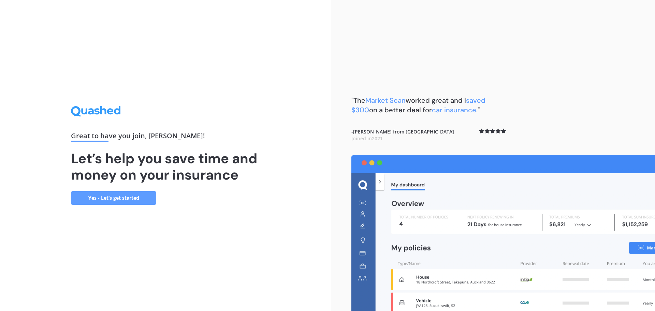 The image size is (655, 311). I want to click on a: Yes - Let’s get started, so click(114, 198).